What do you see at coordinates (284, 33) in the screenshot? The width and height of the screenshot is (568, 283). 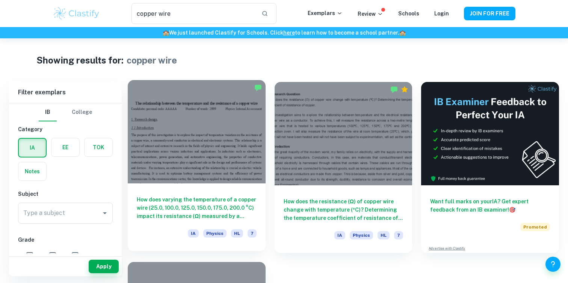 I see `h6: We just launched Clastify for Schools. Click to learn how to become a school partner.` at bounding box center [284, 33].